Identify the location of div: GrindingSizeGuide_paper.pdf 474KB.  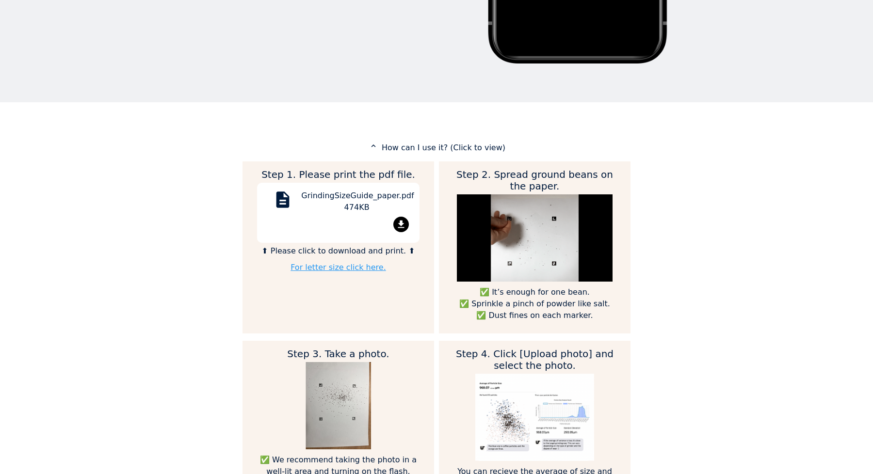
(356, 203).